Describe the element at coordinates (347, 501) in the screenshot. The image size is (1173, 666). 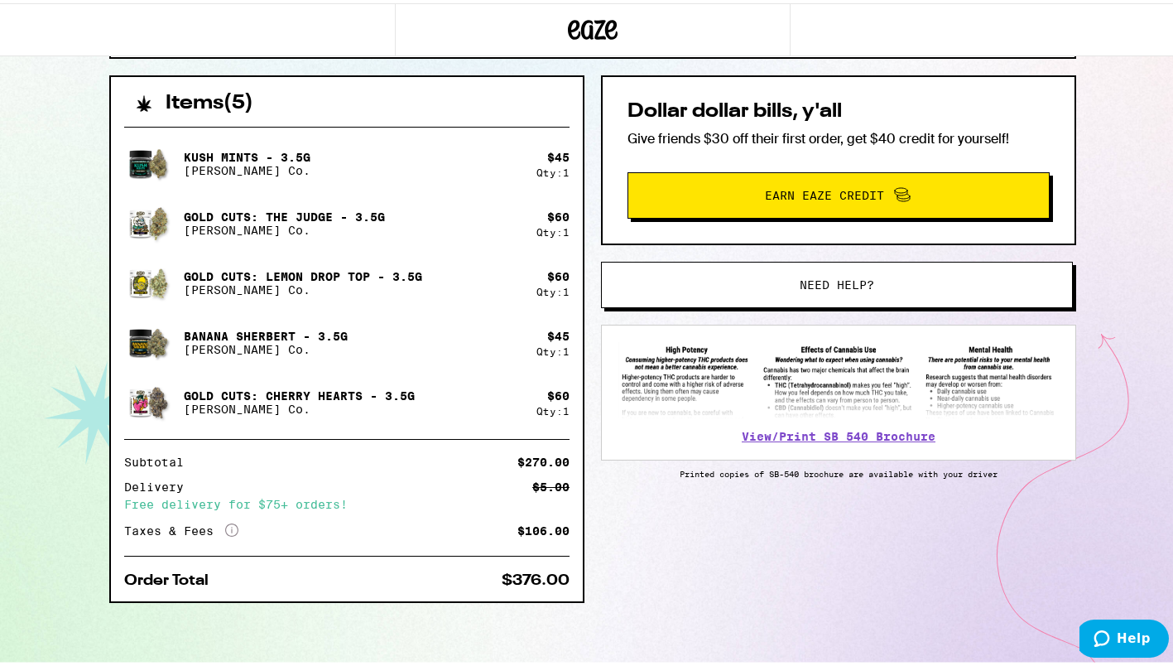
I see `div: Free delivery for $75+ orders!` at that location.